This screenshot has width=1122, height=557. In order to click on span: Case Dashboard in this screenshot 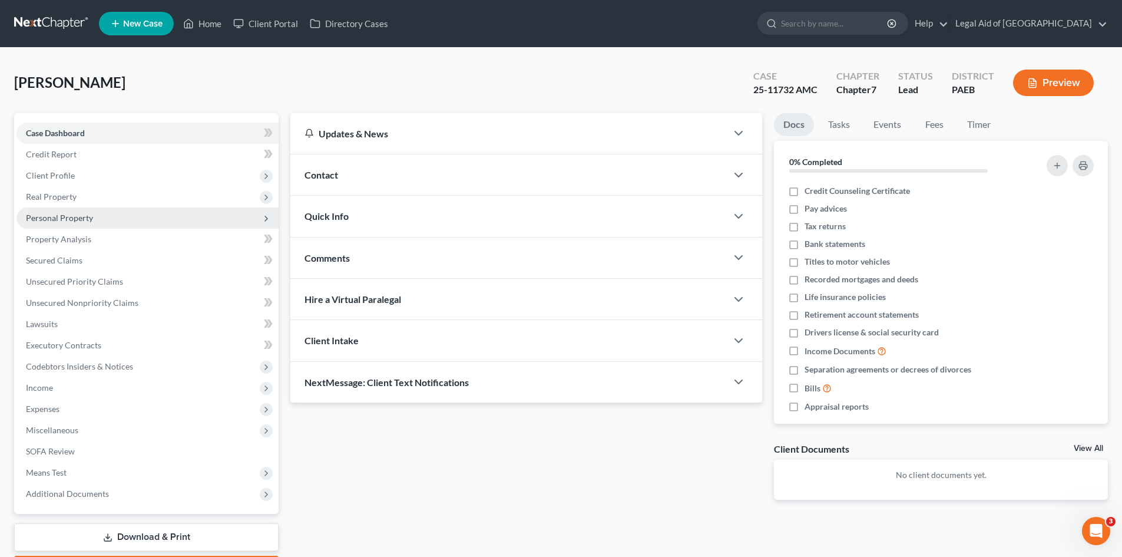, I will do `click(55, 133)`.